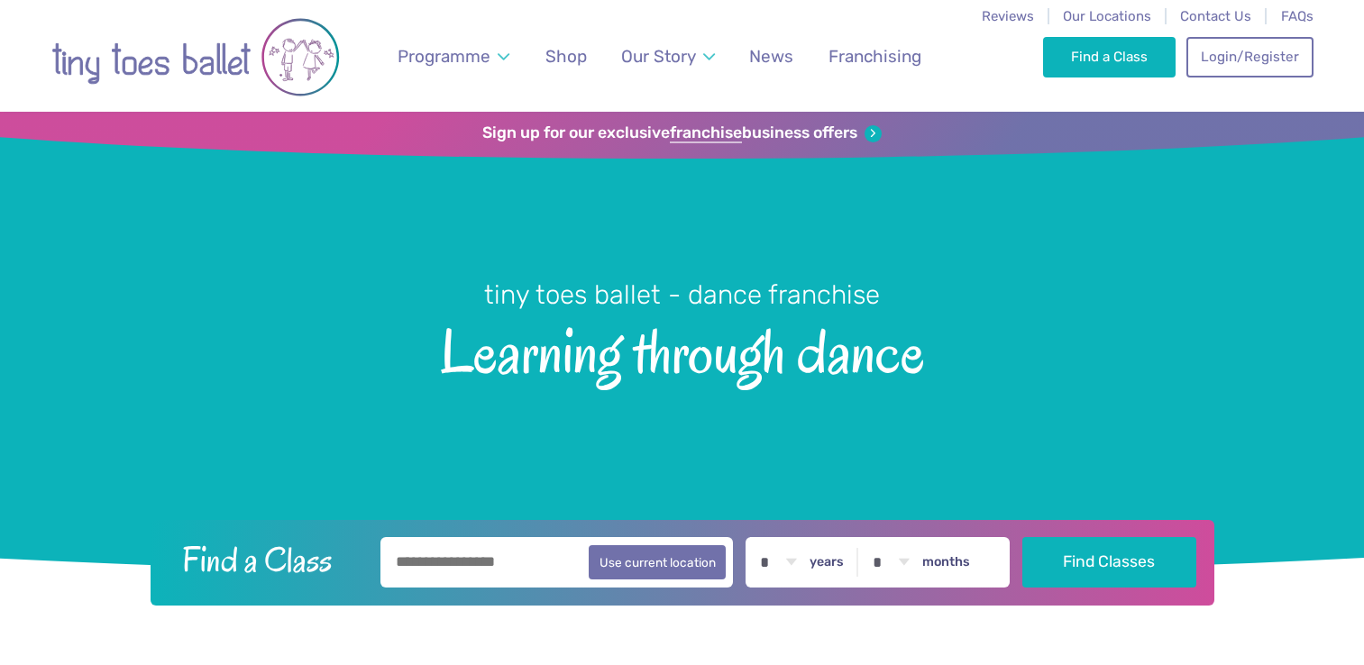 This screenshot has height=665, width=1364. What do you see at coordinates (946, 563) in the screenshot?
I see `label: months` at bounding box center [946, 563].